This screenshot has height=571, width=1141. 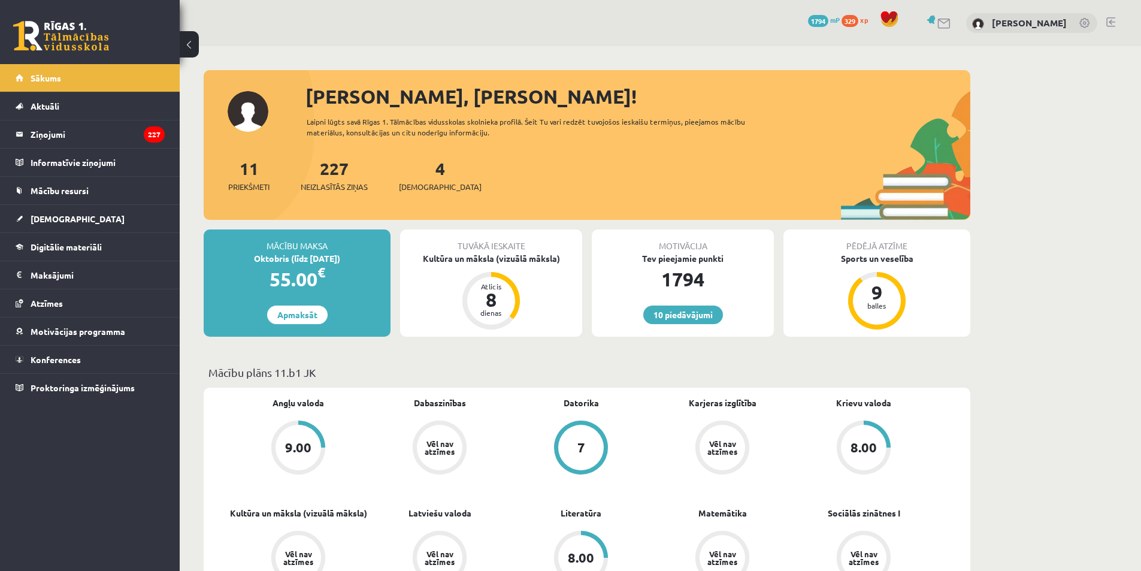 What do you see at coordinates (90, 78) in the screenshot?
I see `a: Sākums` at bounding box center [90, 78].